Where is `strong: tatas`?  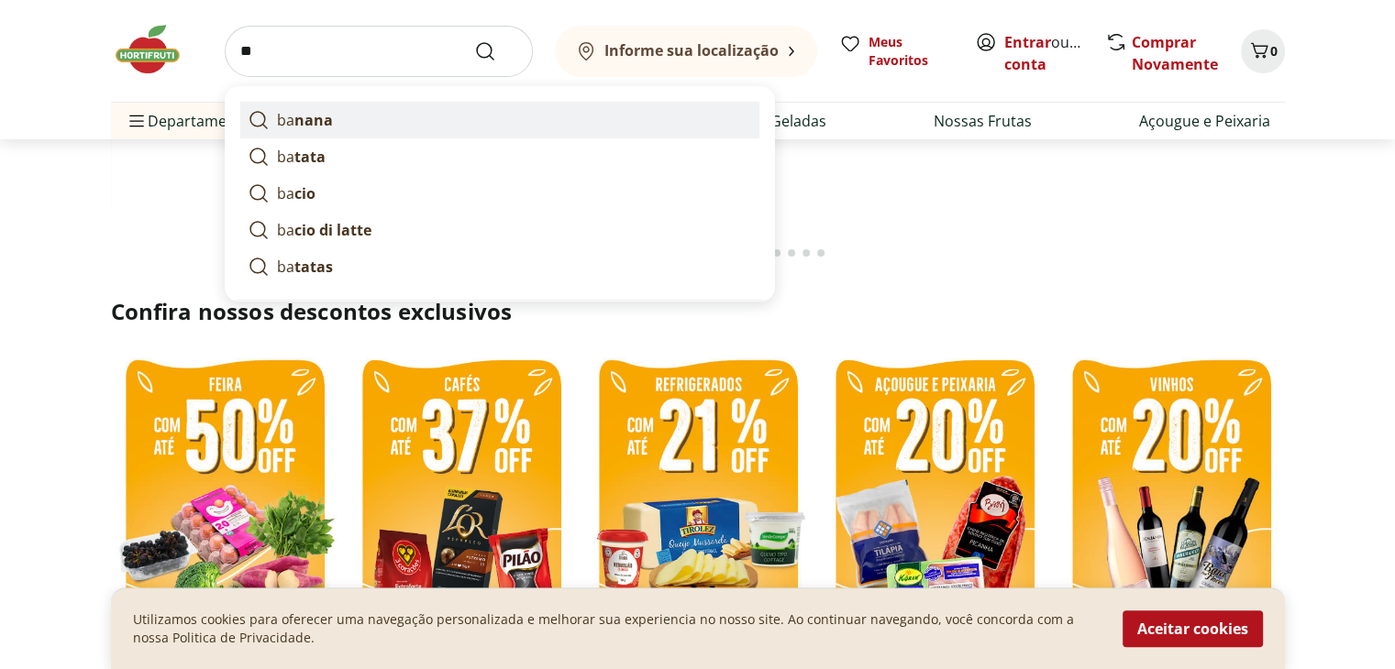 strong: tatas is located at coordinates (314, 267).